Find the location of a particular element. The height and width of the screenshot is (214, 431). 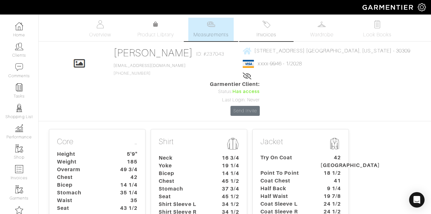

span: Garmentier Client: is located at coordinates (235, 84).